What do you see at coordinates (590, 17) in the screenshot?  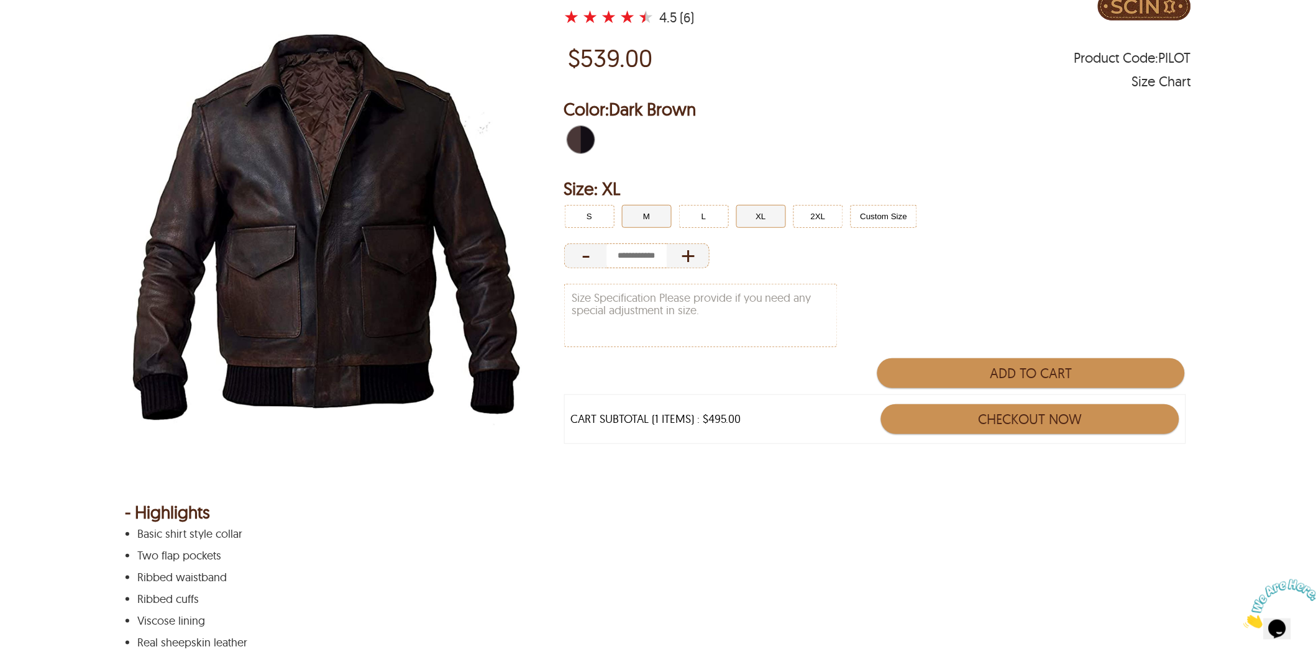 I see `label: 2 rating` at bounding box center [590, 17].